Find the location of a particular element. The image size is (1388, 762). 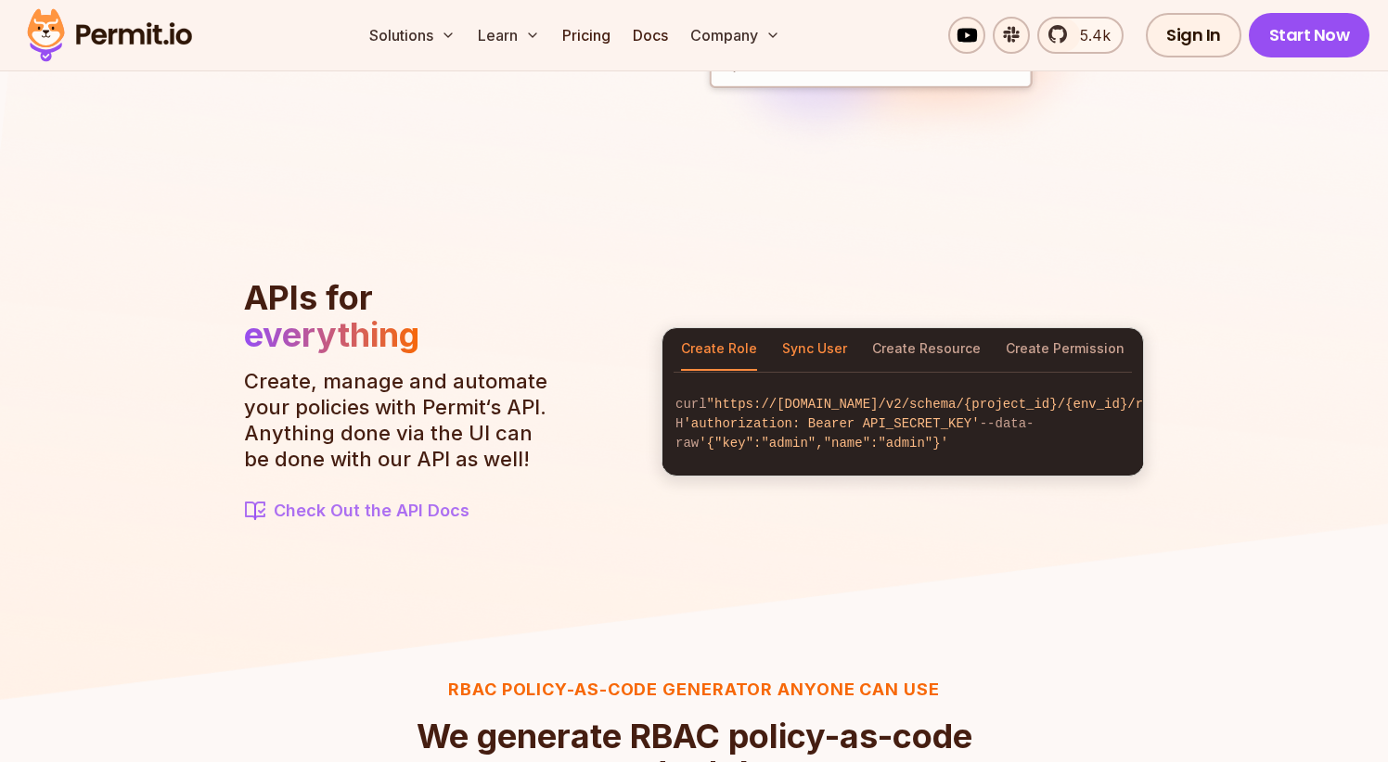

a: Check Out the API Docs is located at coordinates (402, 511).